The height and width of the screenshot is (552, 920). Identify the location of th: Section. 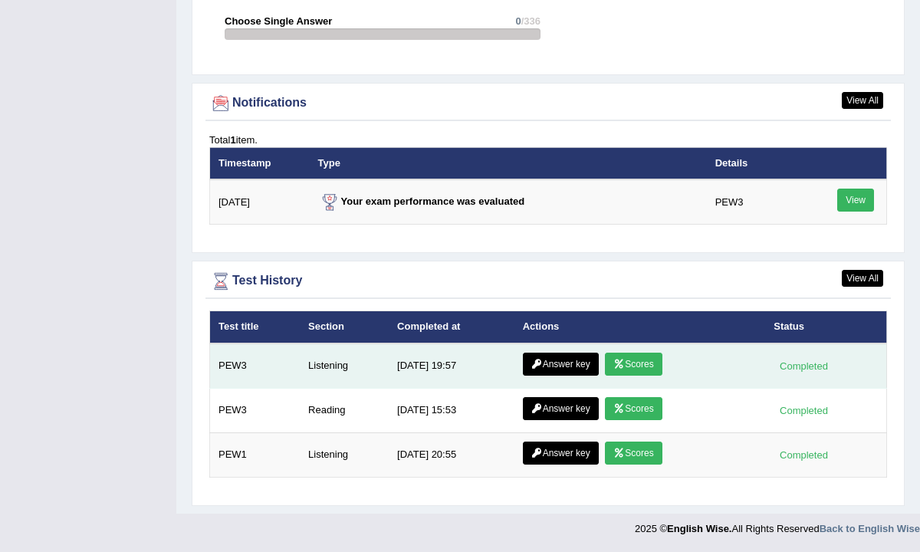
(344, 328).